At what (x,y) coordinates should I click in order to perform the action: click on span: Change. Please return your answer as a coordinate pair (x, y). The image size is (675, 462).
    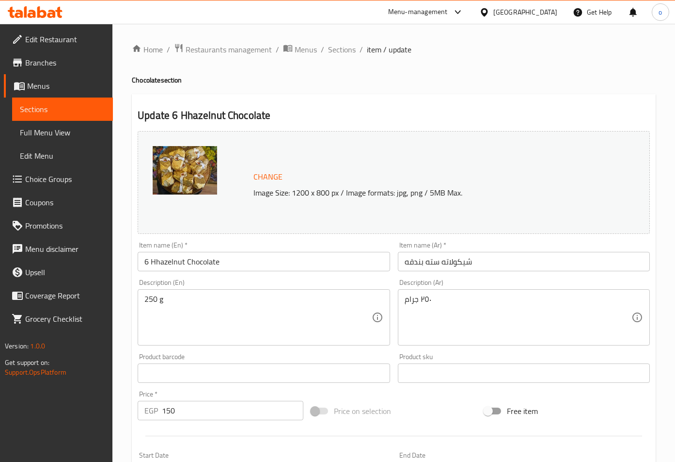
    Looking at the image, I should click on (268, 176).